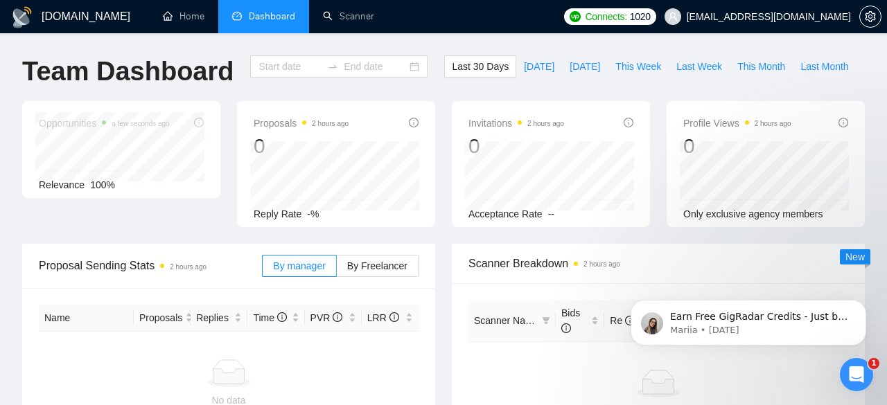  Describe the element at coordinates (870, 17) in the screenshot. I see `a: setting` at that location.